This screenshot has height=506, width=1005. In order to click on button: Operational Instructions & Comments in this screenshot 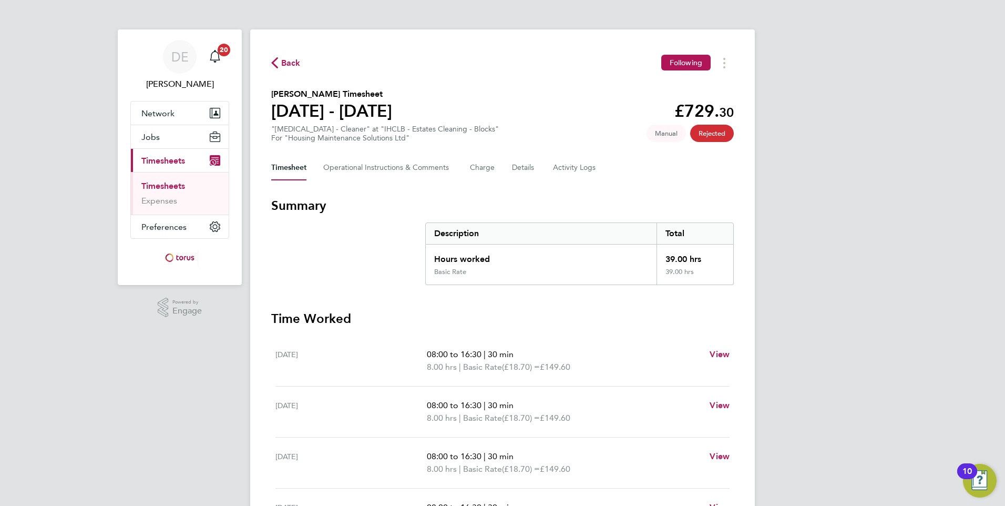, I will do `click(388, 168)`.